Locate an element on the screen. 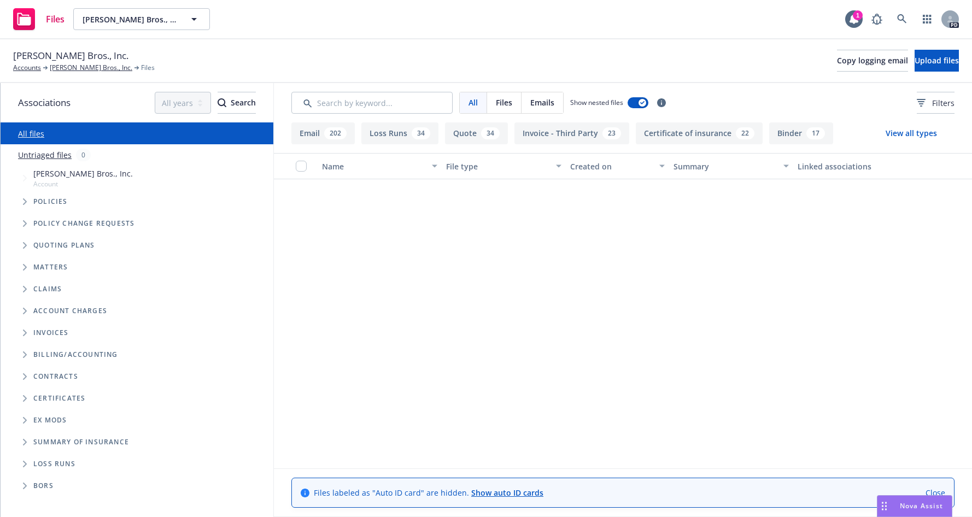 This screenshot has width=972, height=517. input: Select all is located at coordinates (301, 166).